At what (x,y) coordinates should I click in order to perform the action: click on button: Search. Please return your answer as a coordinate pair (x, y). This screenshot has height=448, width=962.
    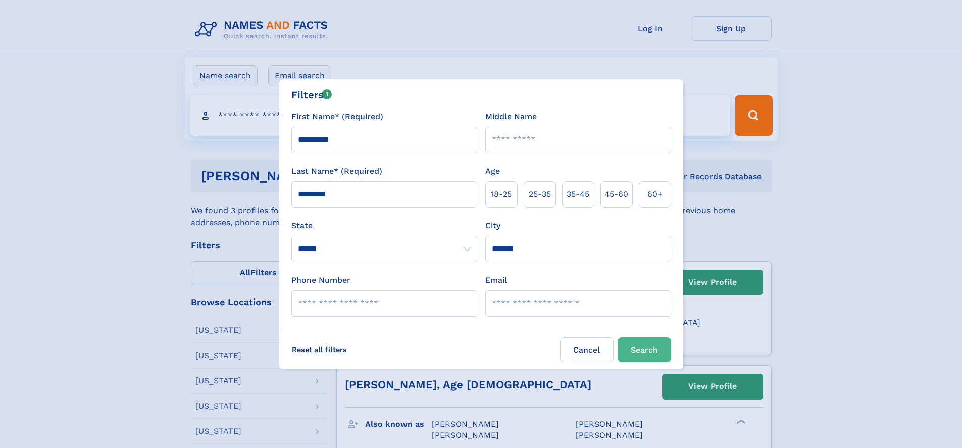
    Looking at the image, I should click on (644, 349).